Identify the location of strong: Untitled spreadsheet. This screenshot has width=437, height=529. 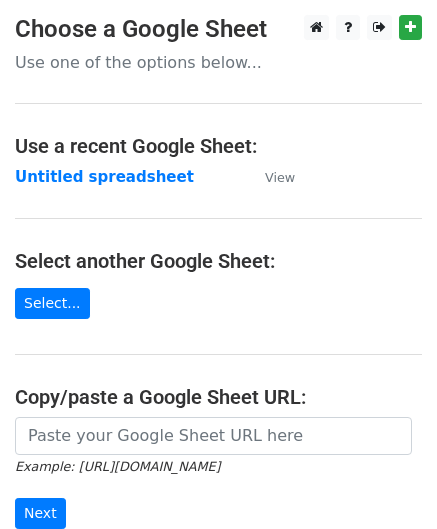
(104, 177).